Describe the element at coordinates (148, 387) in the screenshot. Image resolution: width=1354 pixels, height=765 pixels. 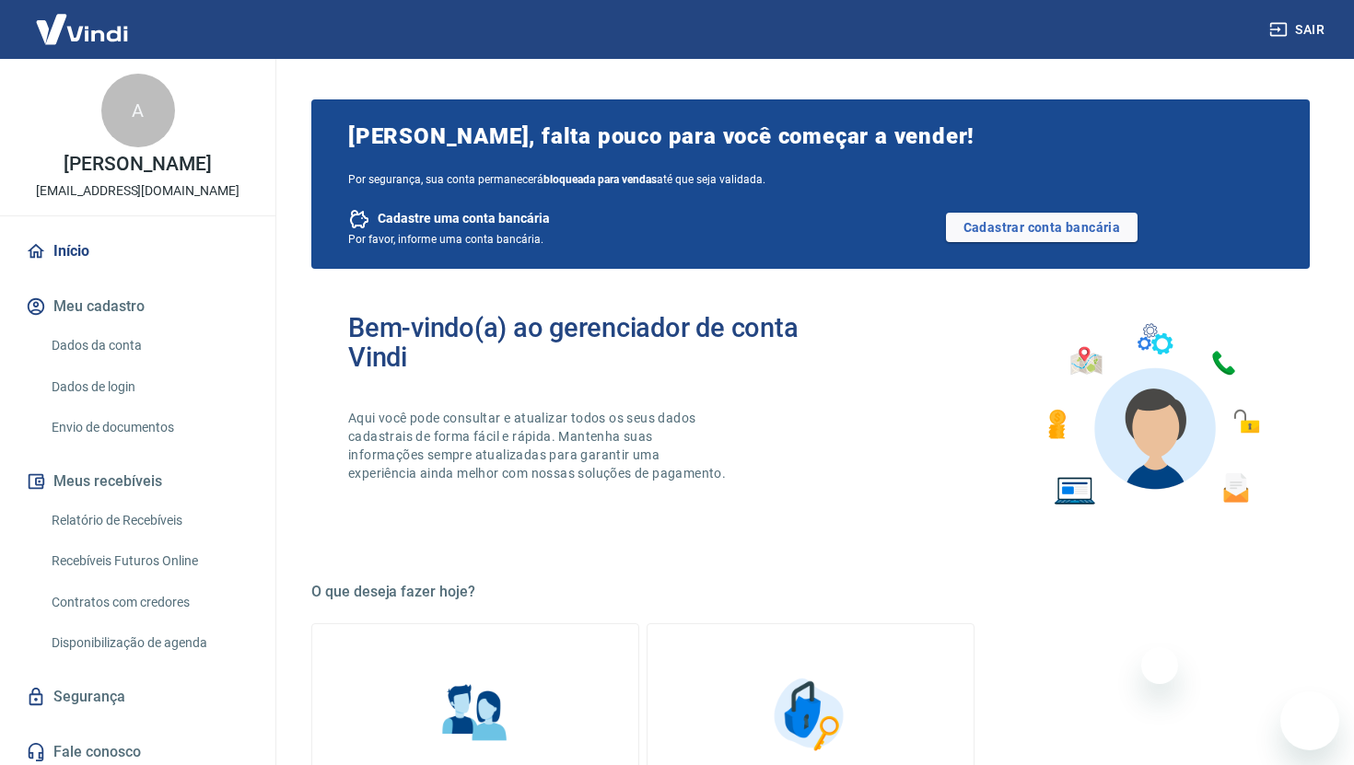
I see `a: Dados de login` at that location.